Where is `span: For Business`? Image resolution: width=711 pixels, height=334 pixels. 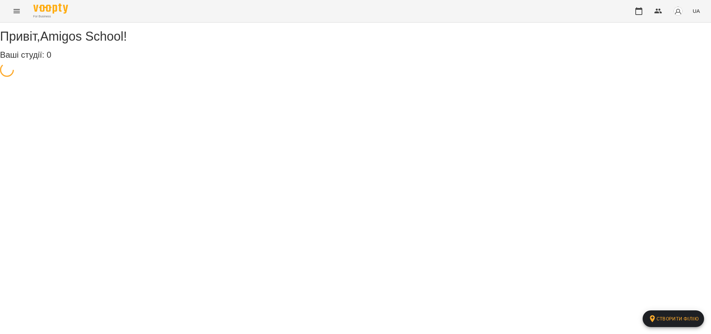
span: For Business is located at coordinates (51, 16).